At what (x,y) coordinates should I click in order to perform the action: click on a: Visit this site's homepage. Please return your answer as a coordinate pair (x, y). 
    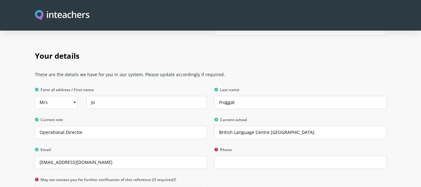
    Looking at the image, I should click on (62, 15).